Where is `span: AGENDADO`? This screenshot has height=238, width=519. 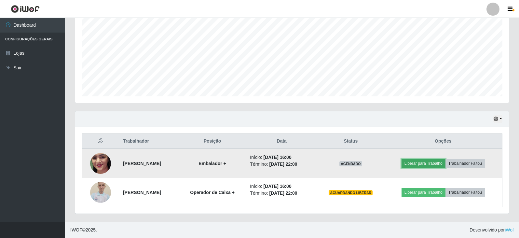 span: AGENDADO is located at coordinates (351, 164).